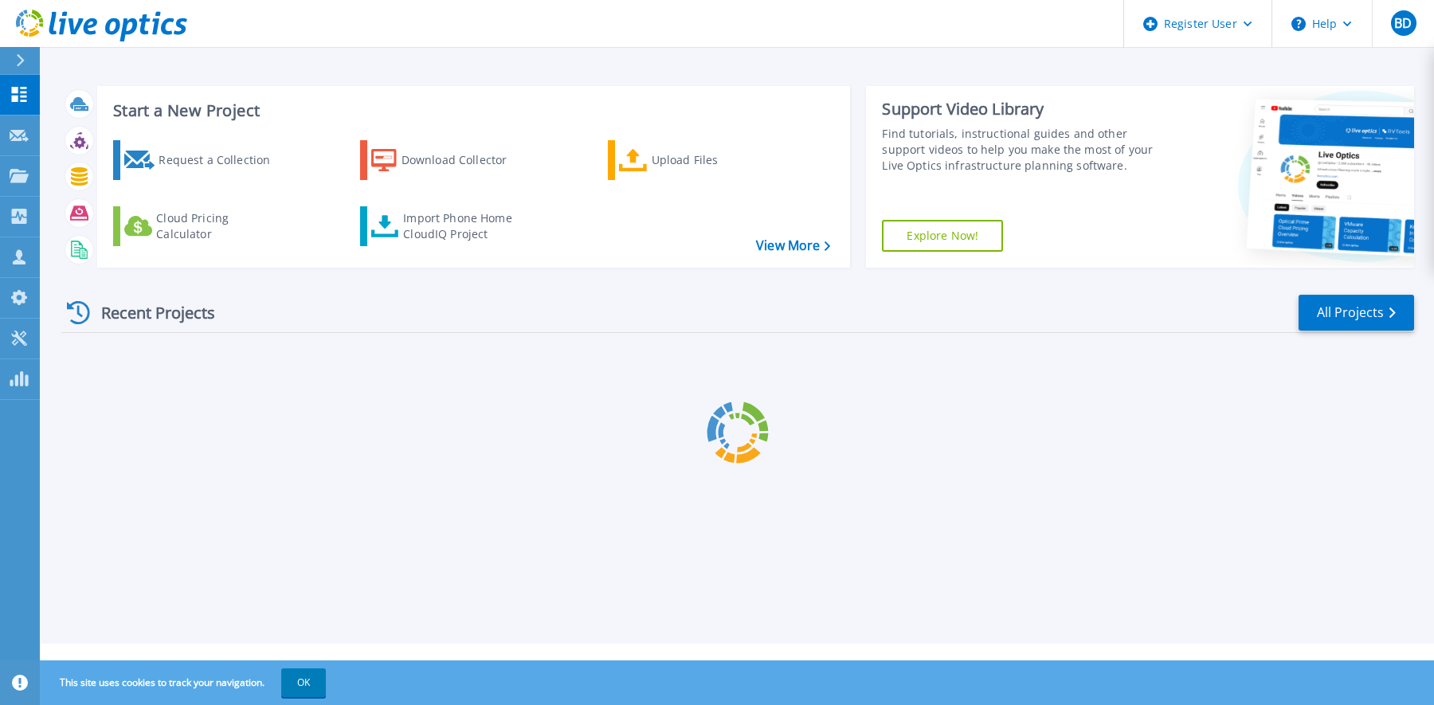 The height and width of the screenshot is (705, 1434). I want to click on a: Download Collector, so click(448, 160).